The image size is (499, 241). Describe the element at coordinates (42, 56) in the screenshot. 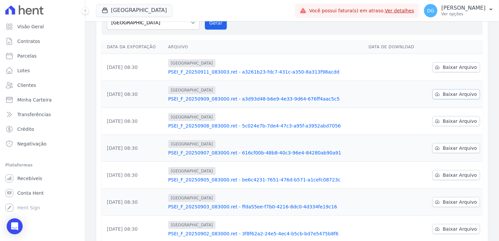

I see `a: Parcelas` at that location.